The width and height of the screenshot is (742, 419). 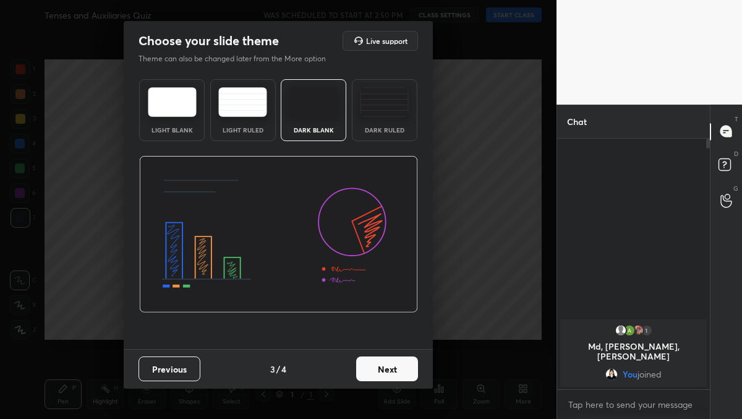 I want to click on img: darkThemeBanner.d06ce4a2.svg, so click(x=278, y=234).